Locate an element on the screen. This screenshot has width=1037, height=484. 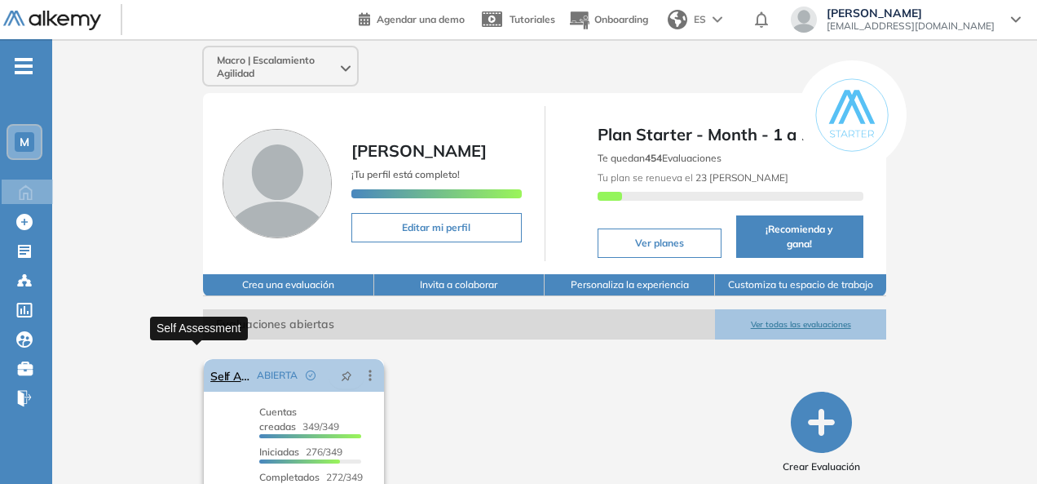
span: Macro | Escalamiento Agilidad is located at coordinates (277, 67).